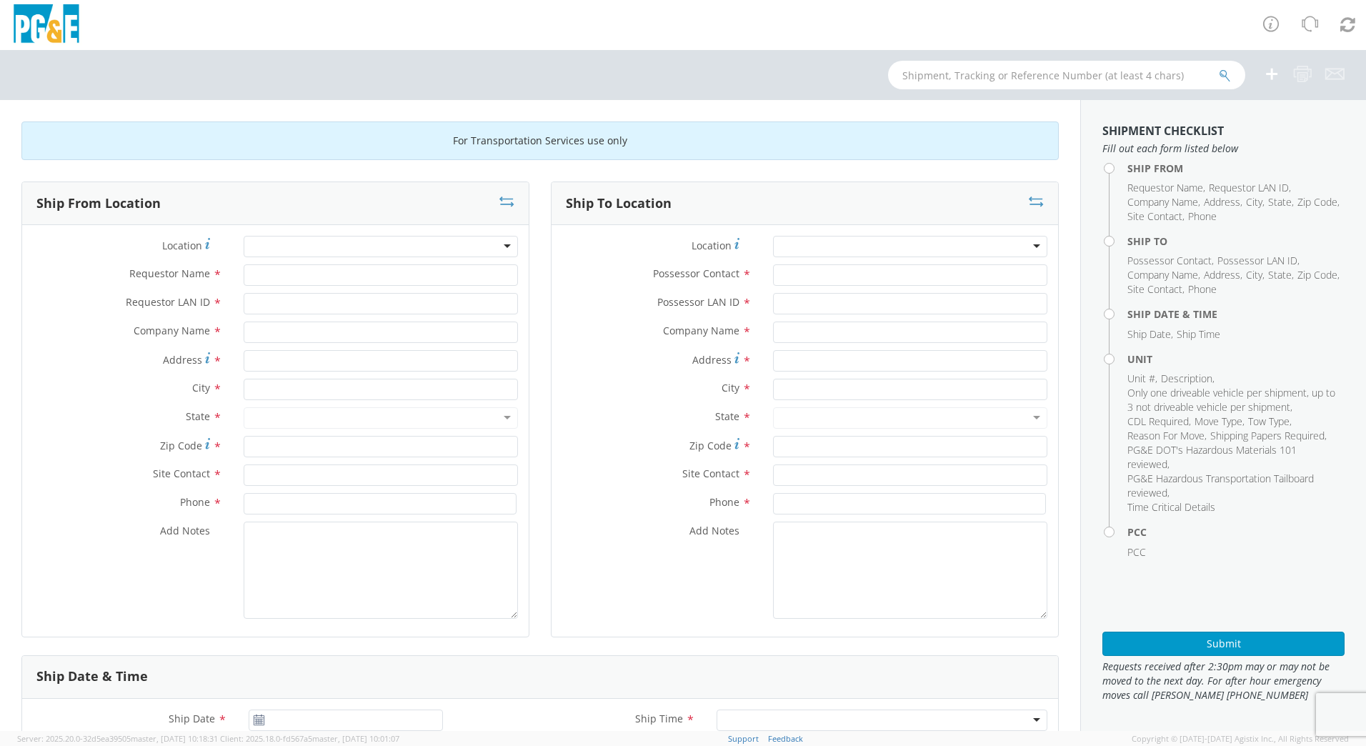 This screenshot has width=1366, height=746. Describe the element at coordinates (1236, 241) in the screenshot. I see `h4: Ship To` at that location.